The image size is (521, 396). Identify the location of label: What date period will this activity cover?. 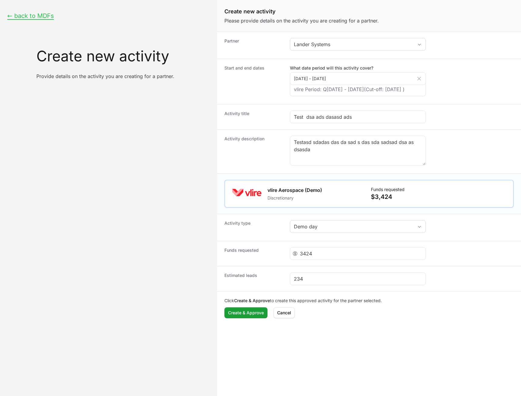
(358, 68).